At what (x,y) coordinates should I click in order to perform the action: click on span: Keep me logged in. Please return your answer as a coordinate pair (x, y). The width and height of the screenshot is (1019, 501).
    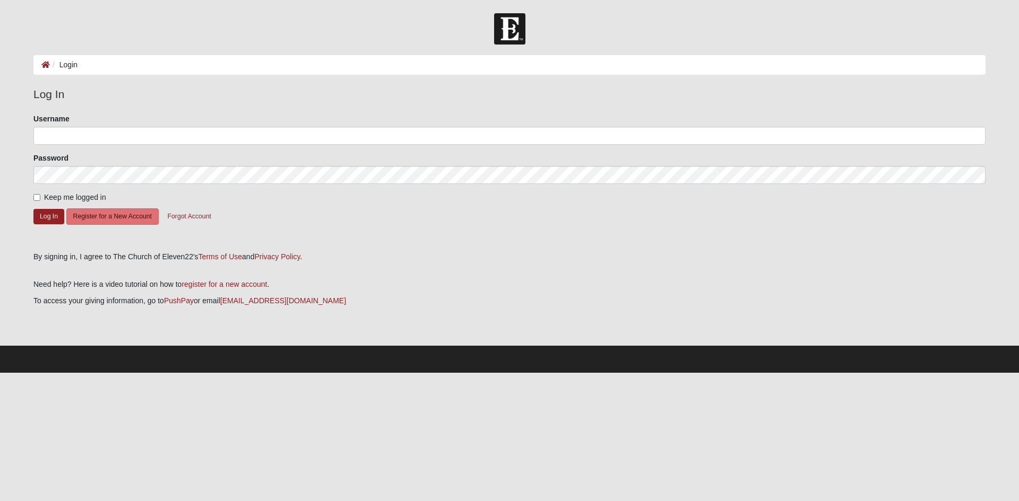
    Looking at the image, I should click on (75, 197).